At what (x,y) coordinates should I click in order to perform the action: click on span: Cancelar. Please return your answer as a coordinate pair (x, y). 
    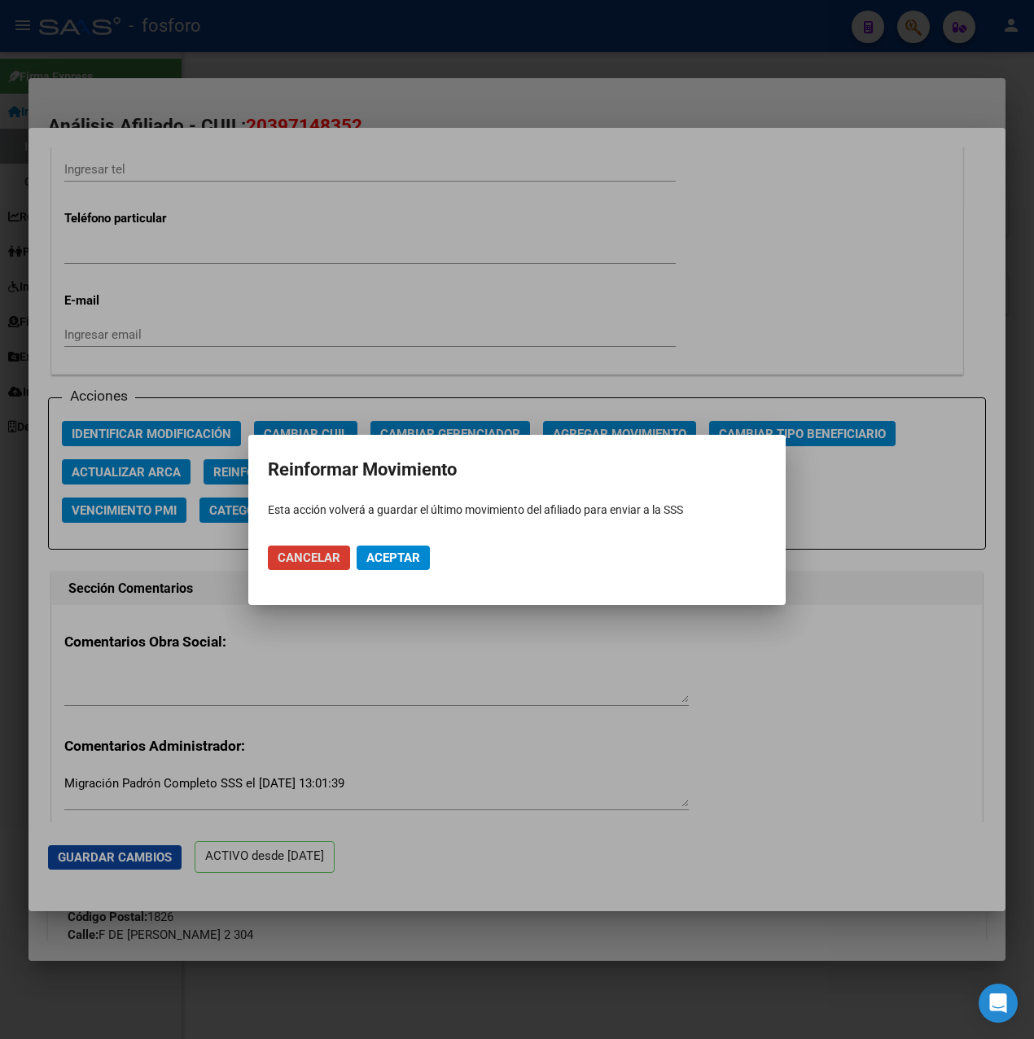
    Looking at the image, I should click on (309, 558).